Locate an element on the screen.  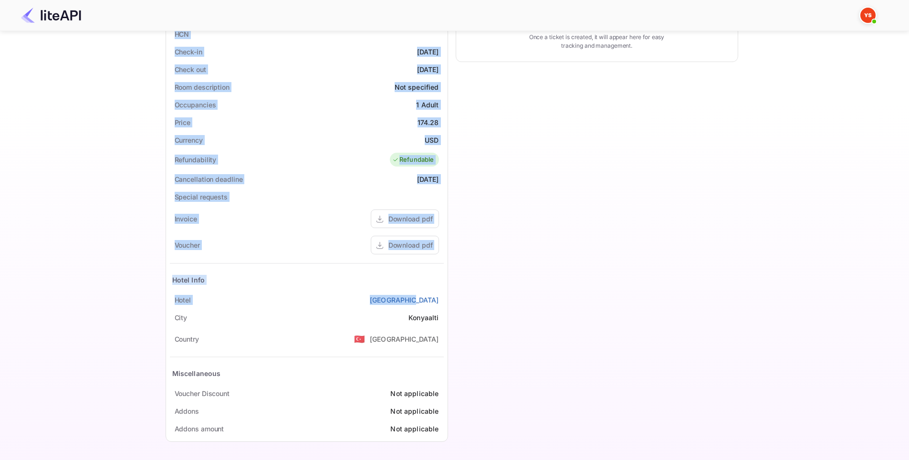
span: United States is located at coordinates (359, 339).